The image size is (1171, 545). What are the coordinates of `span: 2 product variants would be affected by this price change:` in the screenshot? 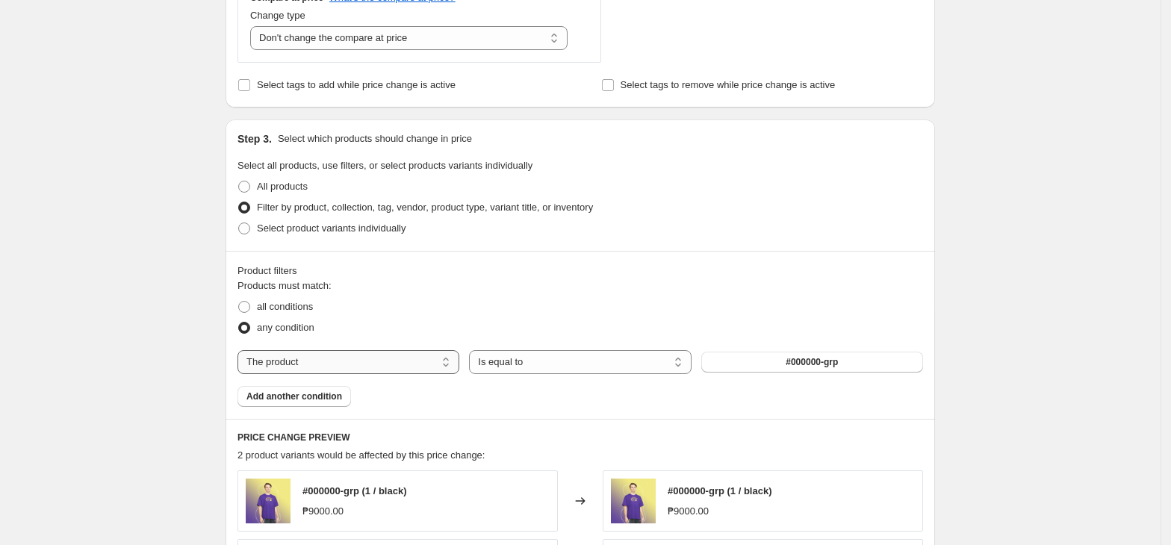 It's located at (361, 455).